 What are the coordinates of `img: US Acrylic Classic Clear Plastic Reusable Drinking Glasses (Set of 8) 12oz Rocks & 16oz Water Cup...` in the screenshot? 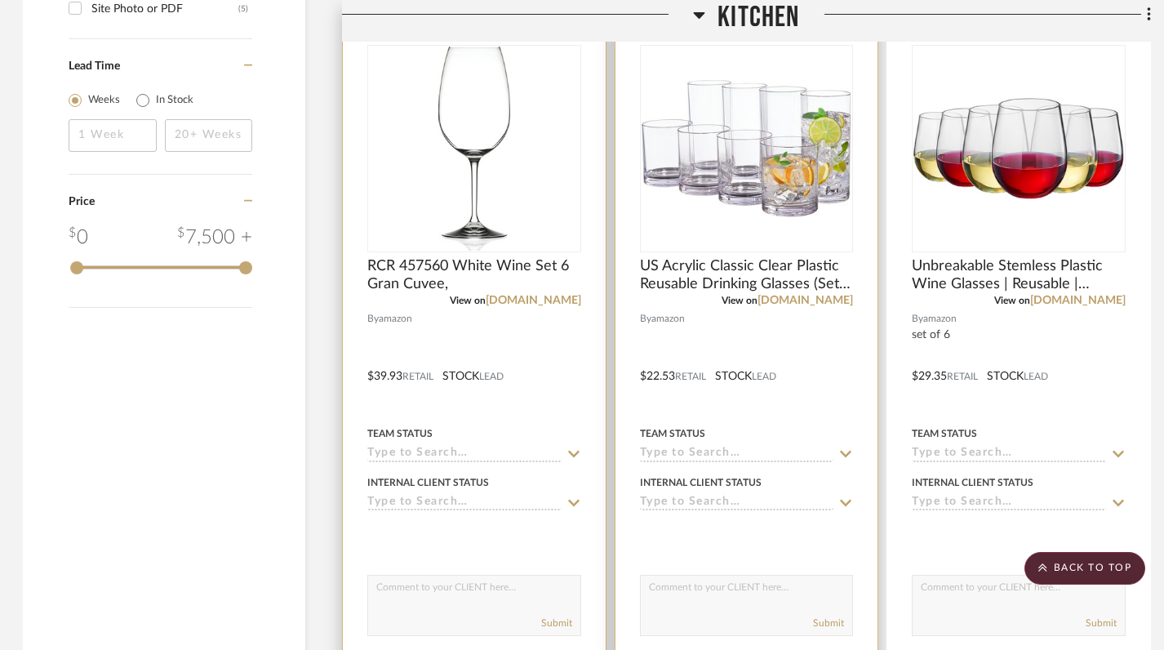 It's located at (747, 148).